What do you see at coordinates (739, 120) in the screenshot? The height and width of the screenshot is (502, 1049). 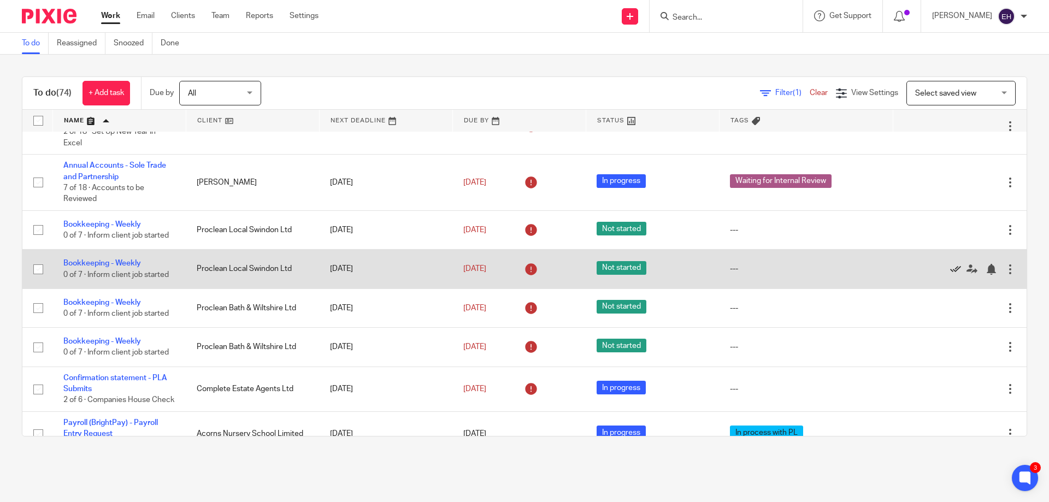 I see `span: Tags` at bounding box center [739, 120].